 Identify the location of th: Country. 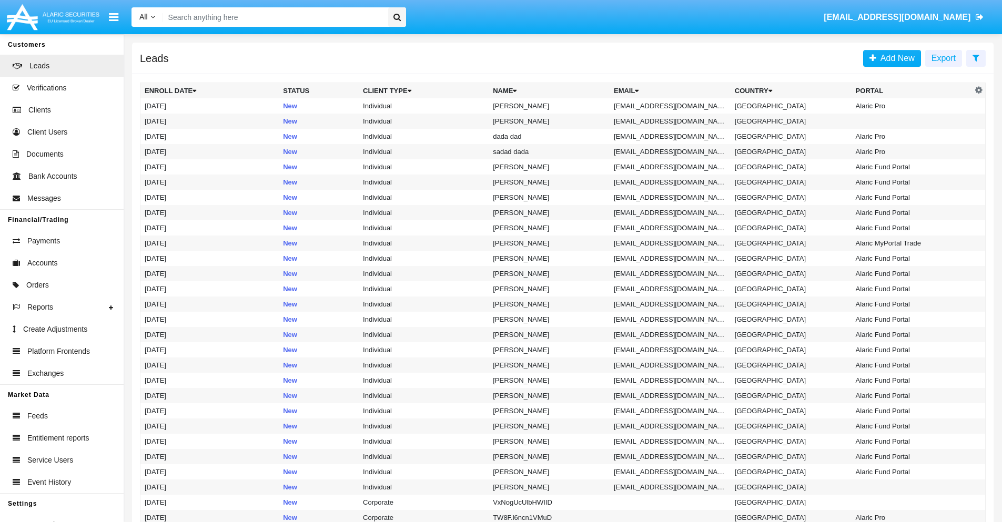
(791, 91).